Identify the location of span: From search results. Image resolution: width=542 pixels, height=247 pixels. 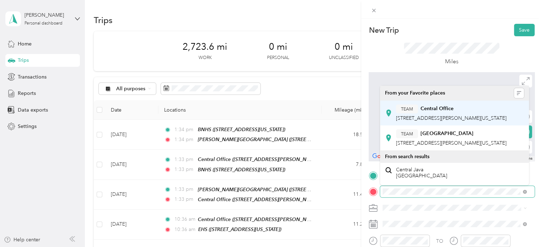
(407, 156).